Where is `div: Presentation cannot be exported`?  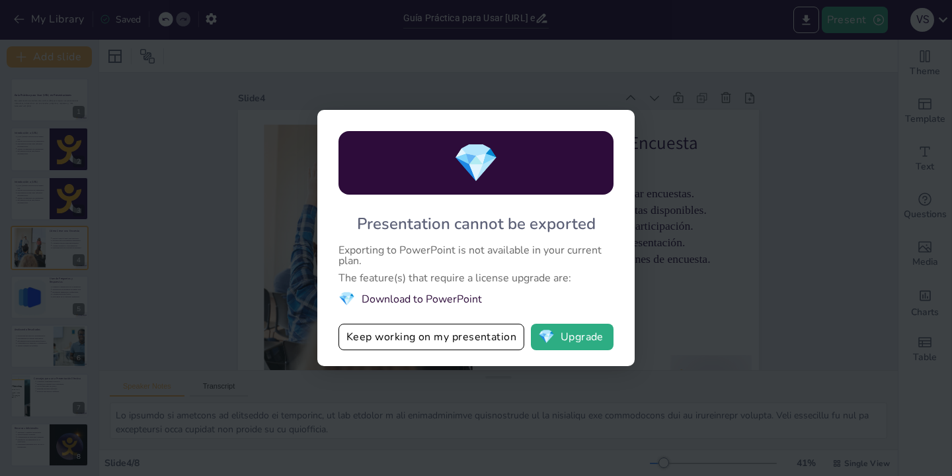 div: Presentation cannot be exported is located at coordinates (476, 224).